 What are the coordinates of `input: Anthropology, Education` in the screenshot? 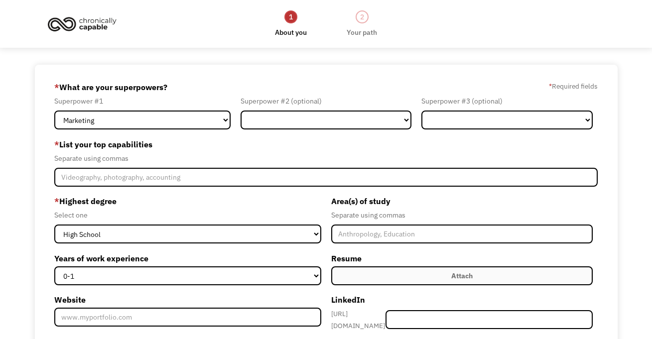 It's located at (462, 234).